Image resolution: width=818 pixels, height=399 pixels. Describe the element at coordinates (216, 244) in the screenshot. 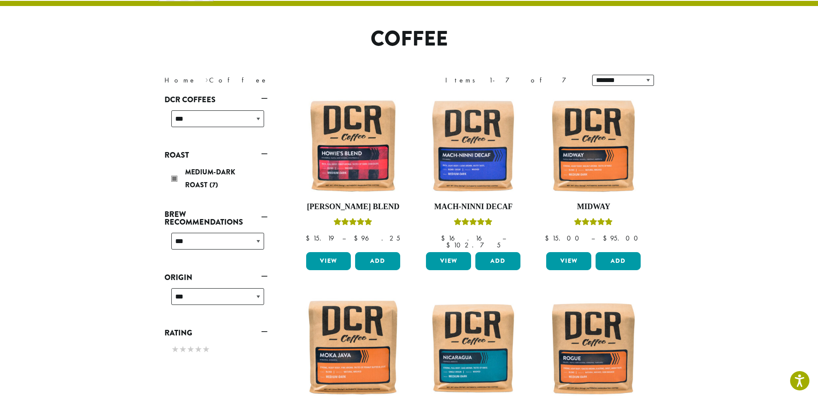

I see `div: Brew Recommendations` at that location.